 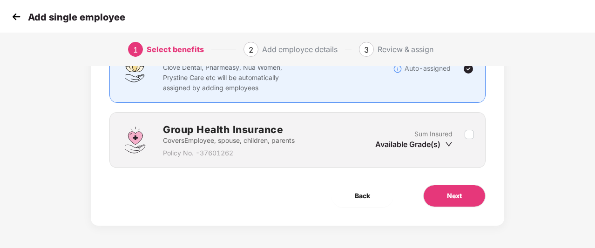 What do you see at coordinates (362, 196) in the screenshot?
I see `span: Back` at bounding box center [362, 196].